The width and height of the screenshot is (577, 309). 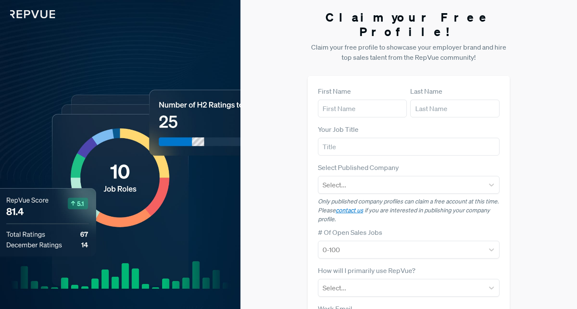 I want to click on label: How will I primarily use RepVue?, so click(x=367, y=270).